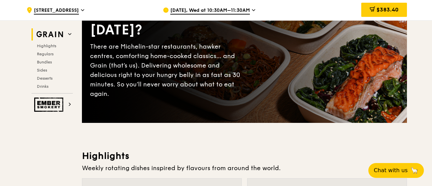 The width and height of the screenshot is (432, 186). Describe the element at coordinates (45, 79) in the screenshot. I see `span: Desserts` at that location.